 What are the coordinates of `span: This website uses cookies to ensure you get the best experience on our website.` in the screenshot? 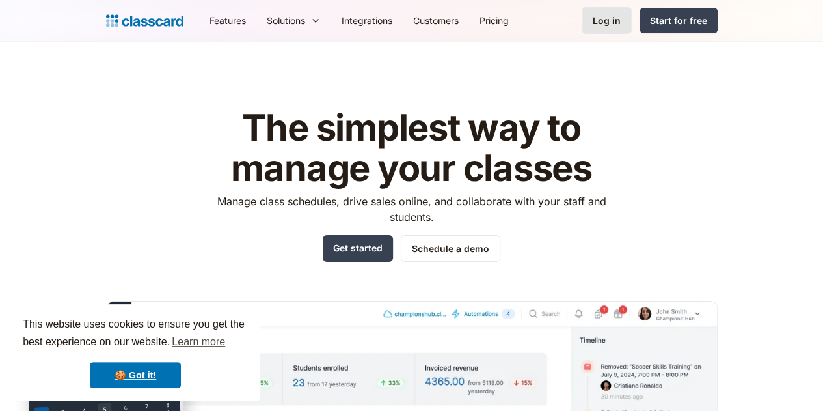 It's located at (135, 334).